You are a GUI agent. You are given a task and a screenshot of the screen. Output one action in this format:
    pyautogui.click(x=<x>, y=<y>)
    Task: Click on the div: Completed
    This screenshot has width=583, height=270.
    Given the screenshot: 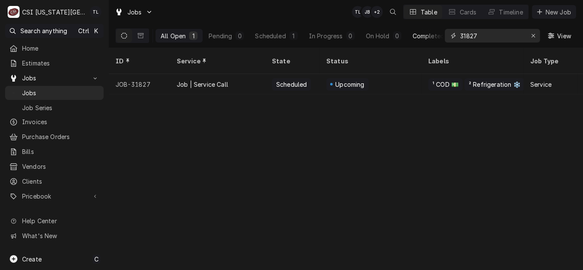 What is the action you would take?
    pyautogui.click(x=428, y=36)
    